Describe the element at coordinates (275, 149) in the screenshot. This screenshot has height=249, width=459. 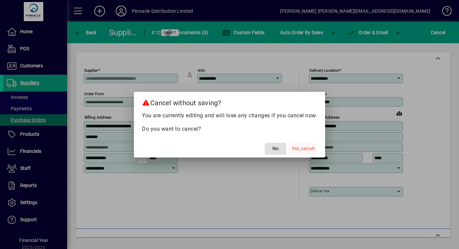
I see `span: No` at that location.